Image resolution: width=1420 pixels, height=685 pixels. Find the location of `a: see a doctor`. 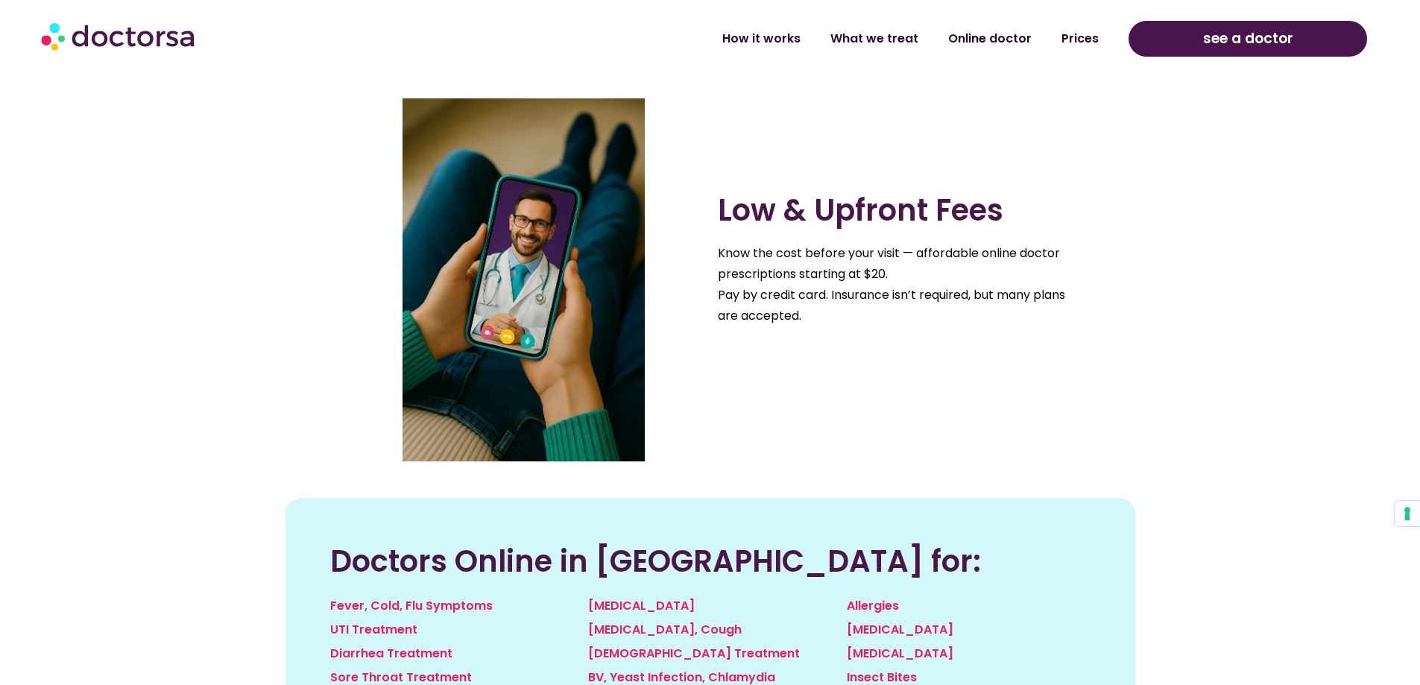

a: see a doctor is located at coordinates (1247, 39).